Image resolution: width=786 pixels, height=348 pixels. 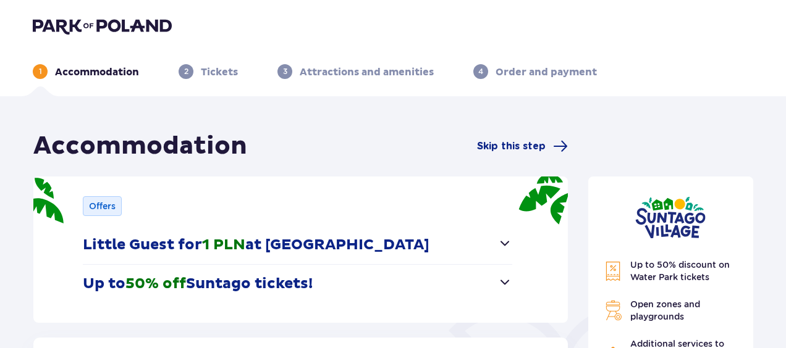 What do you see at coordinates (511, 146) in the screenshot?
I see `span: Skip this step` at bounding box center [511, 146].